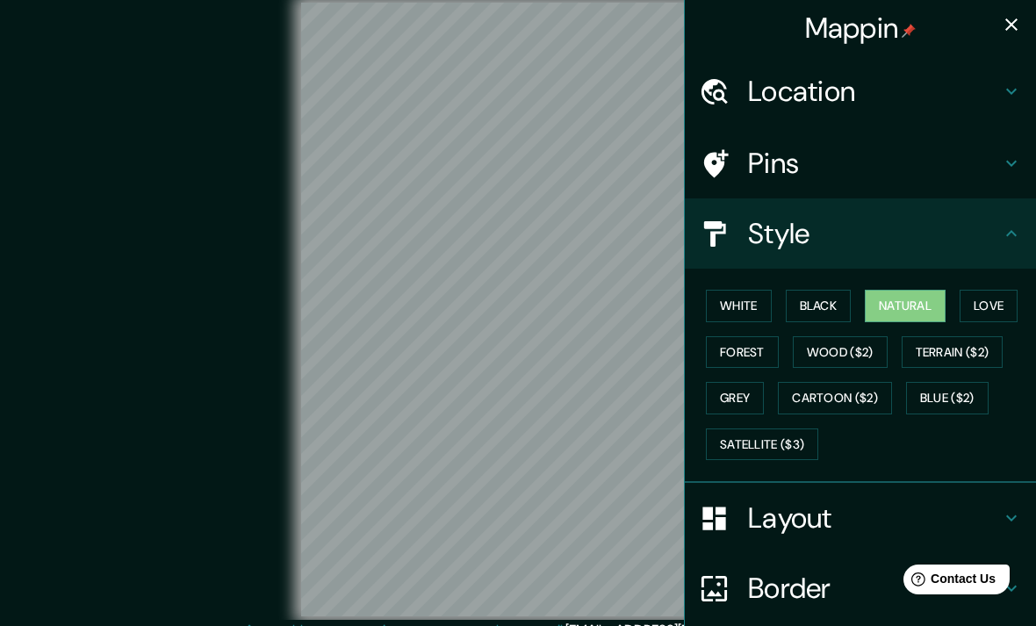  Describe the element at coordinates (738, 305) in the screenshot. I see `button: White` at that location.